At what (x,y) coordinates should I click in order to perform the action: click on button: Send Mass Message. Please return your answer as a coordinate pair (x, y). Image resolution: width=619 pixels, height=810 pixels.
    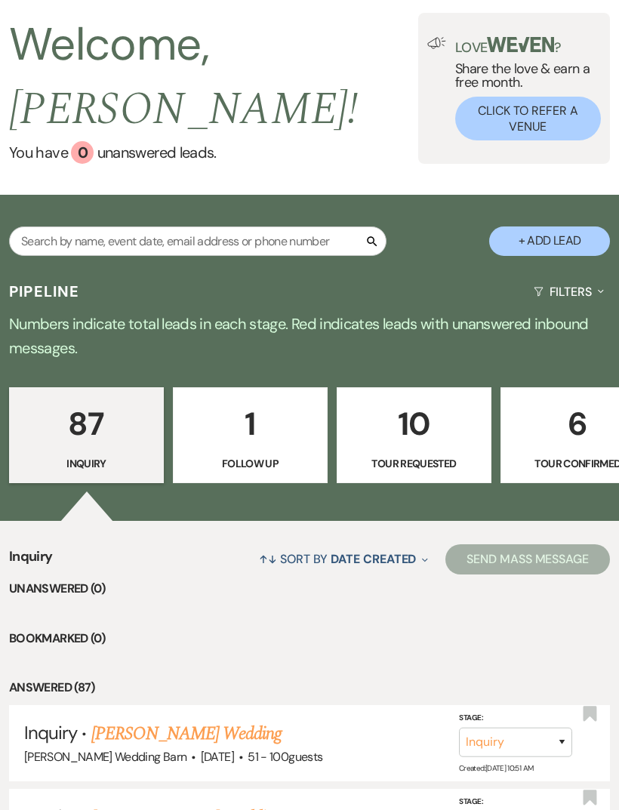
    Looking at the image, I should click on (528, 560).